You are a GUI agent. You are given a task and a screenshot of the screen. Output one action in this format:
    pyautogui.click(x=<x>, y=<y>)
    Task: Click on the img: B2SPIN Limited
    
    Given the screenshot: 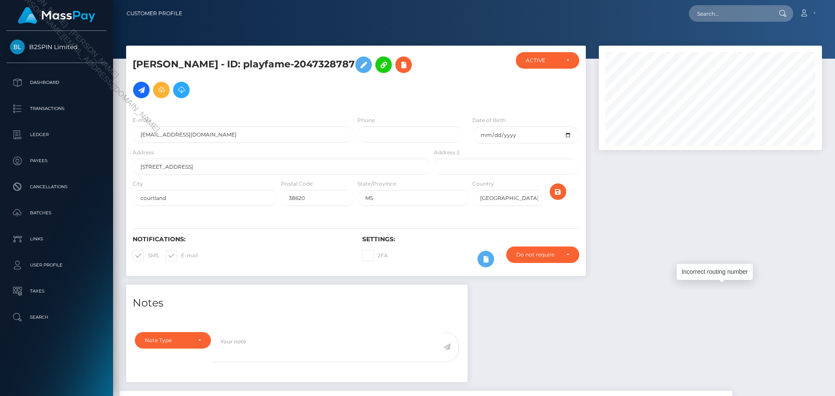 What is the action you would take?
    pyautogui.click(x=17, y=47)
    